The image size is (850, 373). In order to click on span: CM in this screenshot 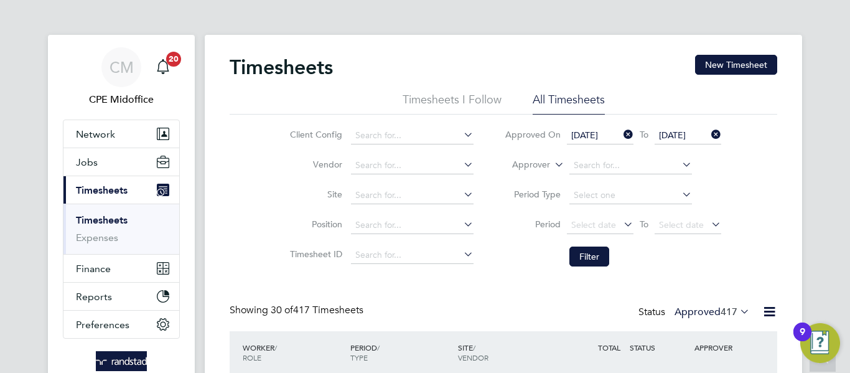, I will do `click(121, 67)`.